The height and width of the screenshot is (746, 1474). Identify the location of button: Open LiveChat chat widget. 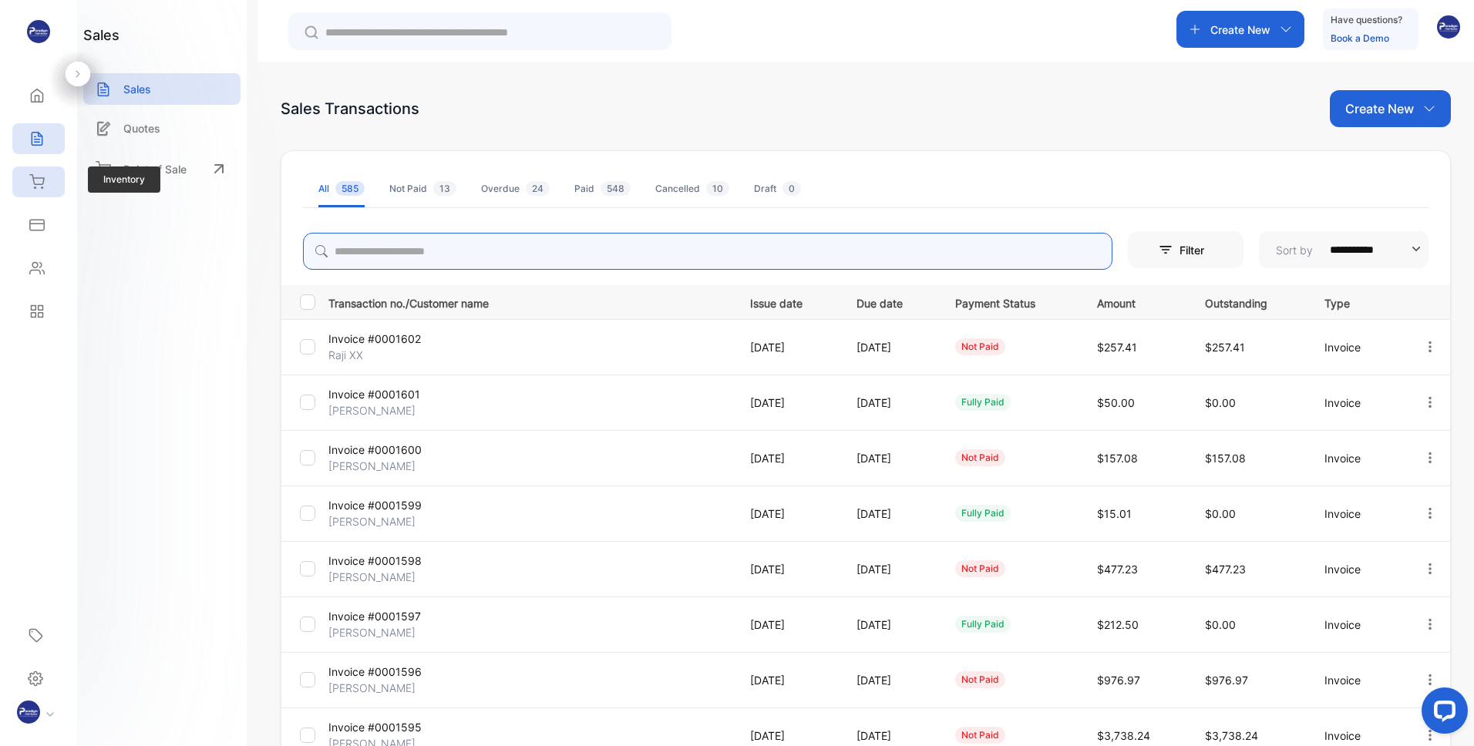
(35, 29).